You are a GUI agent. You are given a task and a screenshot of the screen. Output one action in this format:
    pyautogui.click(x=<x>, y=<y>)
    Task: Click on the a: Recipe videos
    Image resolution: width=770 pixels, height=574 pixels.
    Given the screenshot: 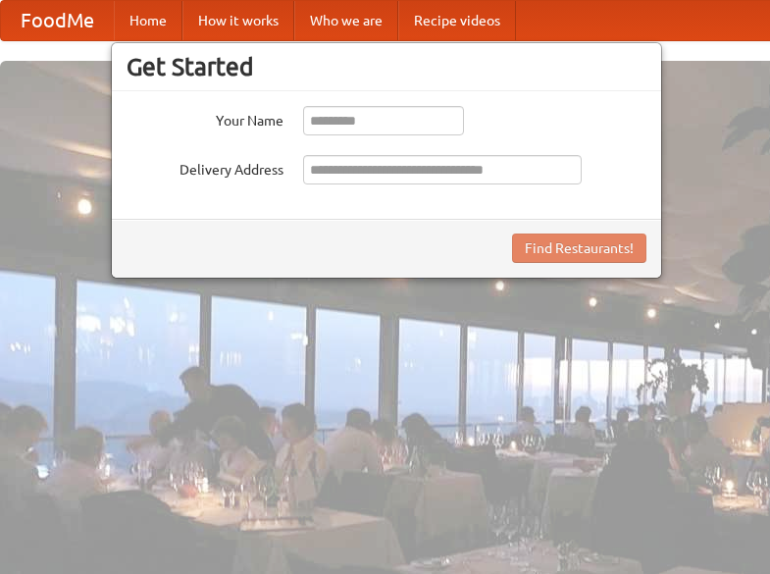 What is the action you would take?
    pyautogui.click(x=457, y=21)
    